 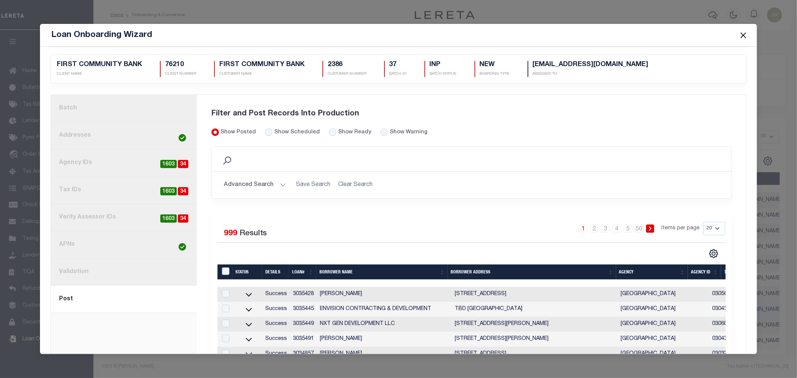 What do you see at coordinates (382, 272) in the screenshot?
I see `th: Borrower Name: activate to sort column ascending` at bounding box center [382, 272].